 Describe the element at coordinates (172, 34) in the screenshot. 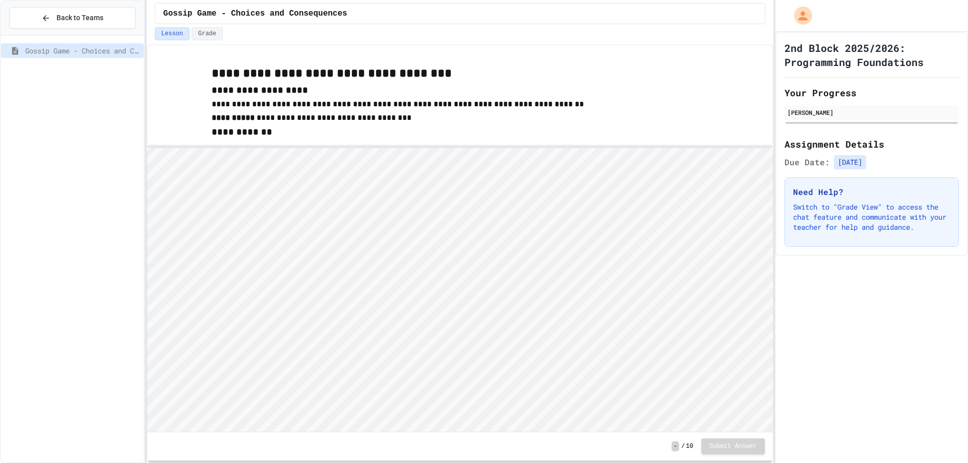

I see `button: Lesson` at that location.